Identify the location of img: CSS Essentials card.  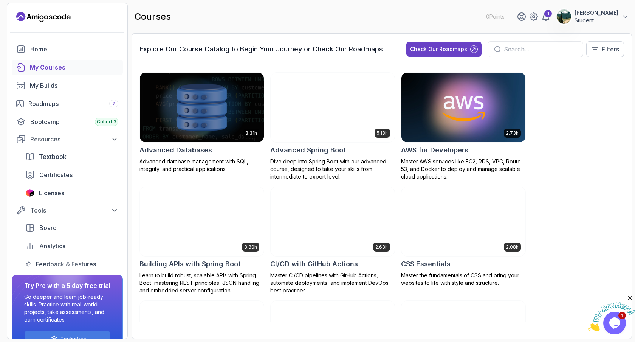
(464, 222).